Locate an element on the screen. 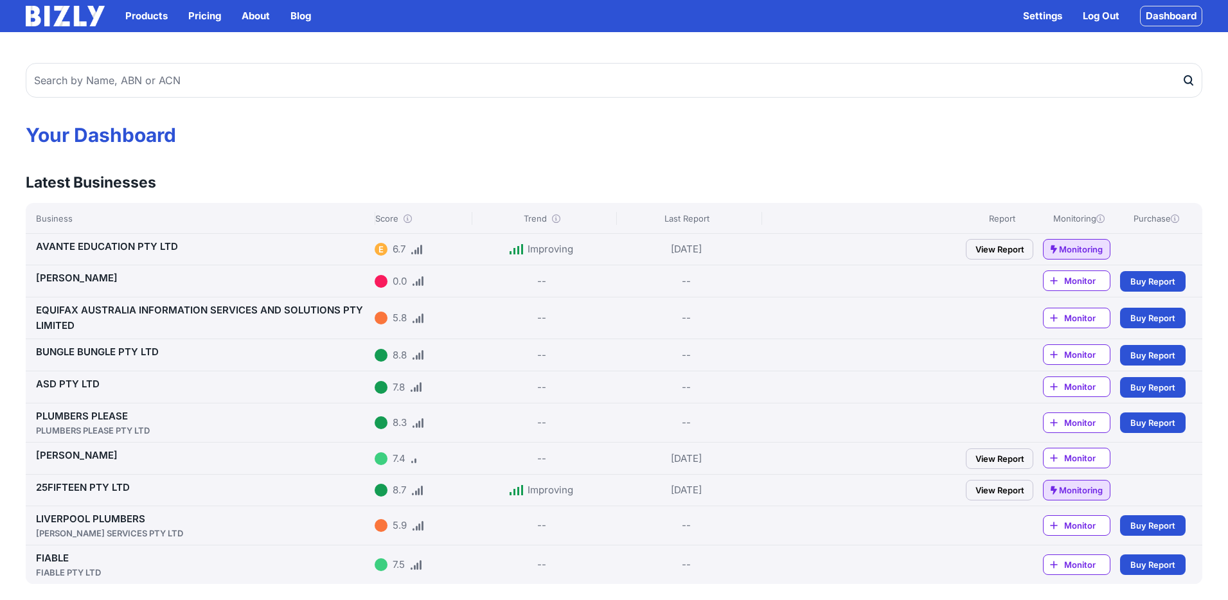  div: PLUMBERS PLEASE PTY LTD is located at coordinates (202, 430).